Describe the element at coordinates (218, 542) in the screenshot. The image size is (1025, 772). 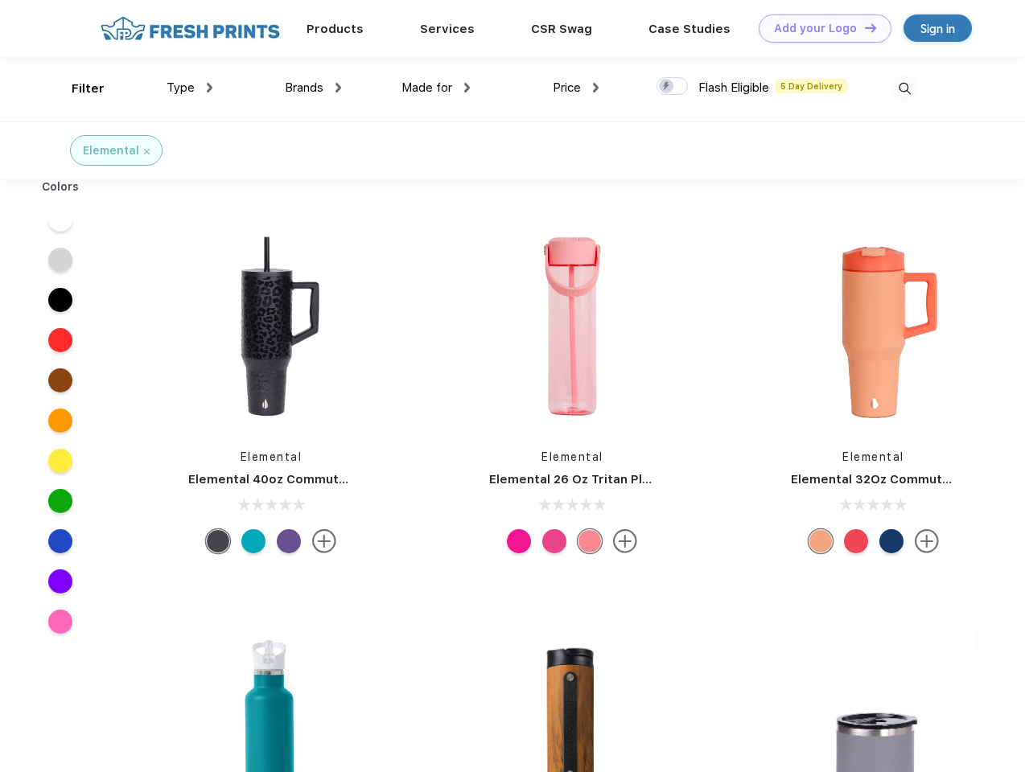
I see `div: Black Leopard` at that location.